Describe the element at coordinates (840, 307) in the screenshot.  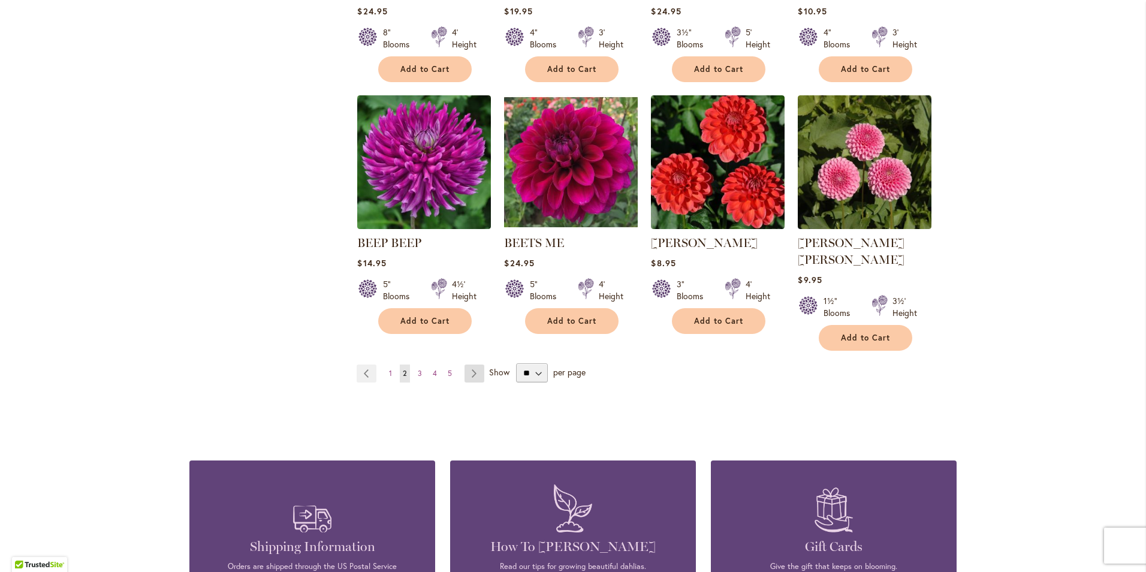
I see `div: 1½" Blooms` at that location.